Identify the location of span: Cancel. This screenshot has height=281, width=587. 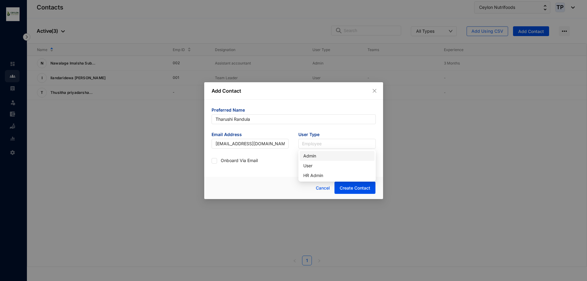
(323, 188).